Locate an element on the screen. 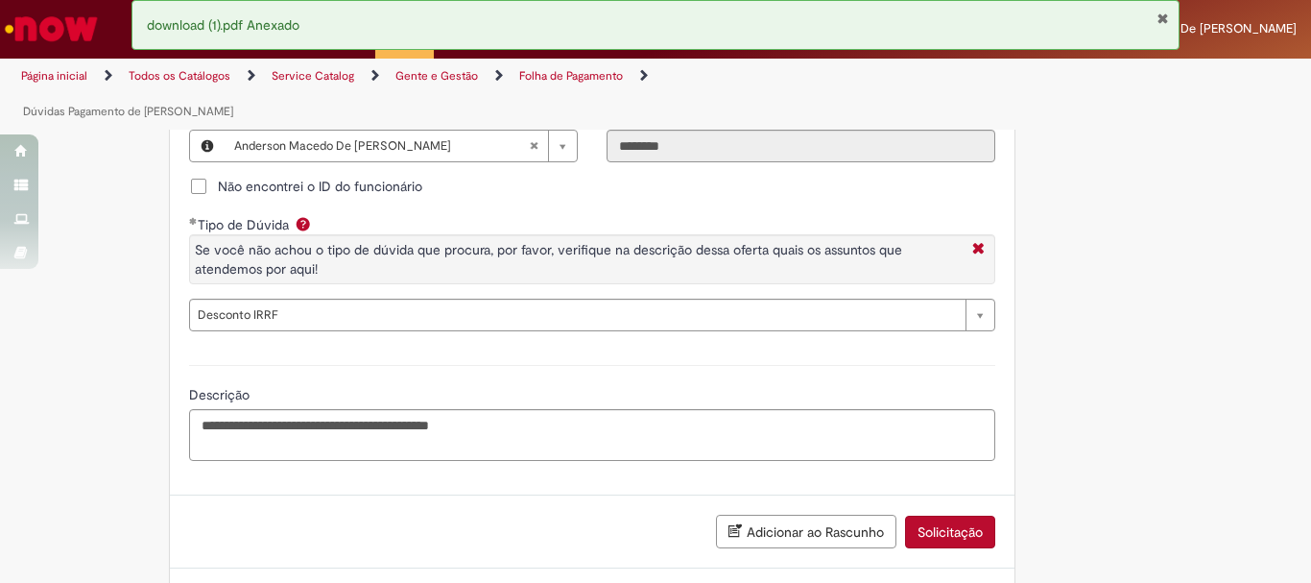 The width and height of the screenshot is (1311, 583). img: ServiceNow is located at coordinates (51, 29).